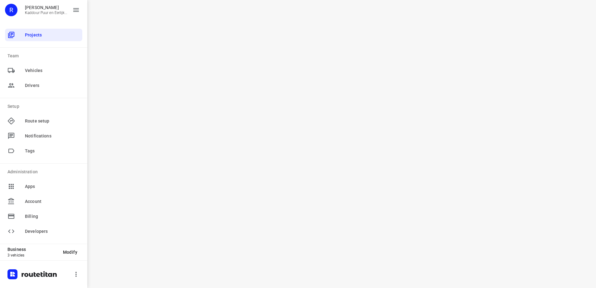 Image resolution: width=596 pixels, height=288 pixels. I want to click on div: Account, so click(44, 201).